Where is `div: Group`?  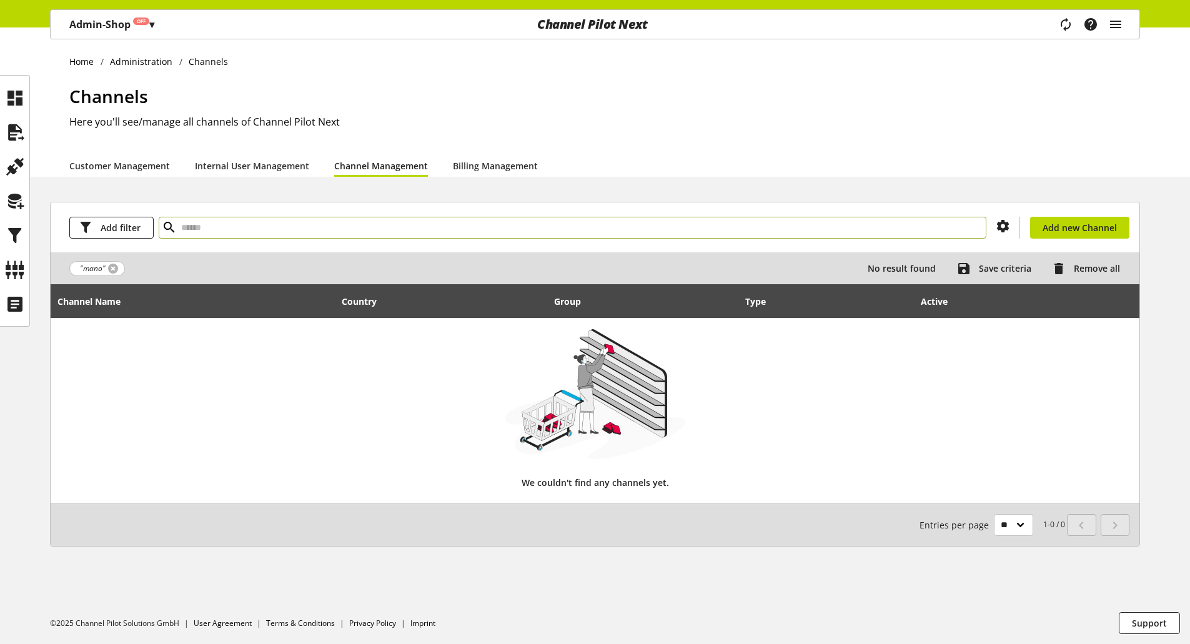 div: Group is located at coordinates (574, 301).